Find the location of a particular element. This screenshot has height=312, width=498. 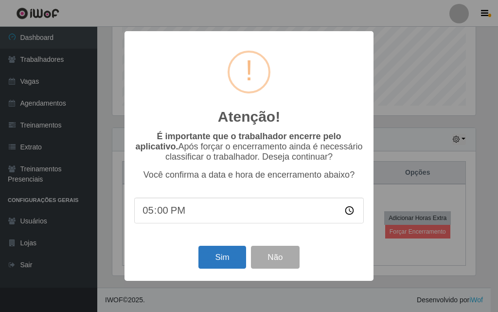

b: É importante que o trabalhador encerre pelo aplicativo. is located at coordinates (238, 141).